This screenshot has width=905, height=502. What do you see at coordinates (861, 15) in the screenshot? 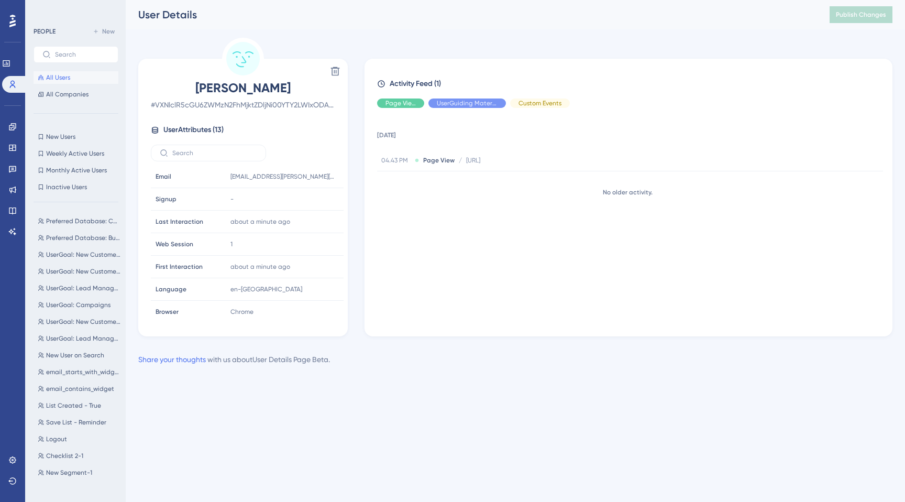
I see `span: Publish Changes` at bounding box center [861, 15].